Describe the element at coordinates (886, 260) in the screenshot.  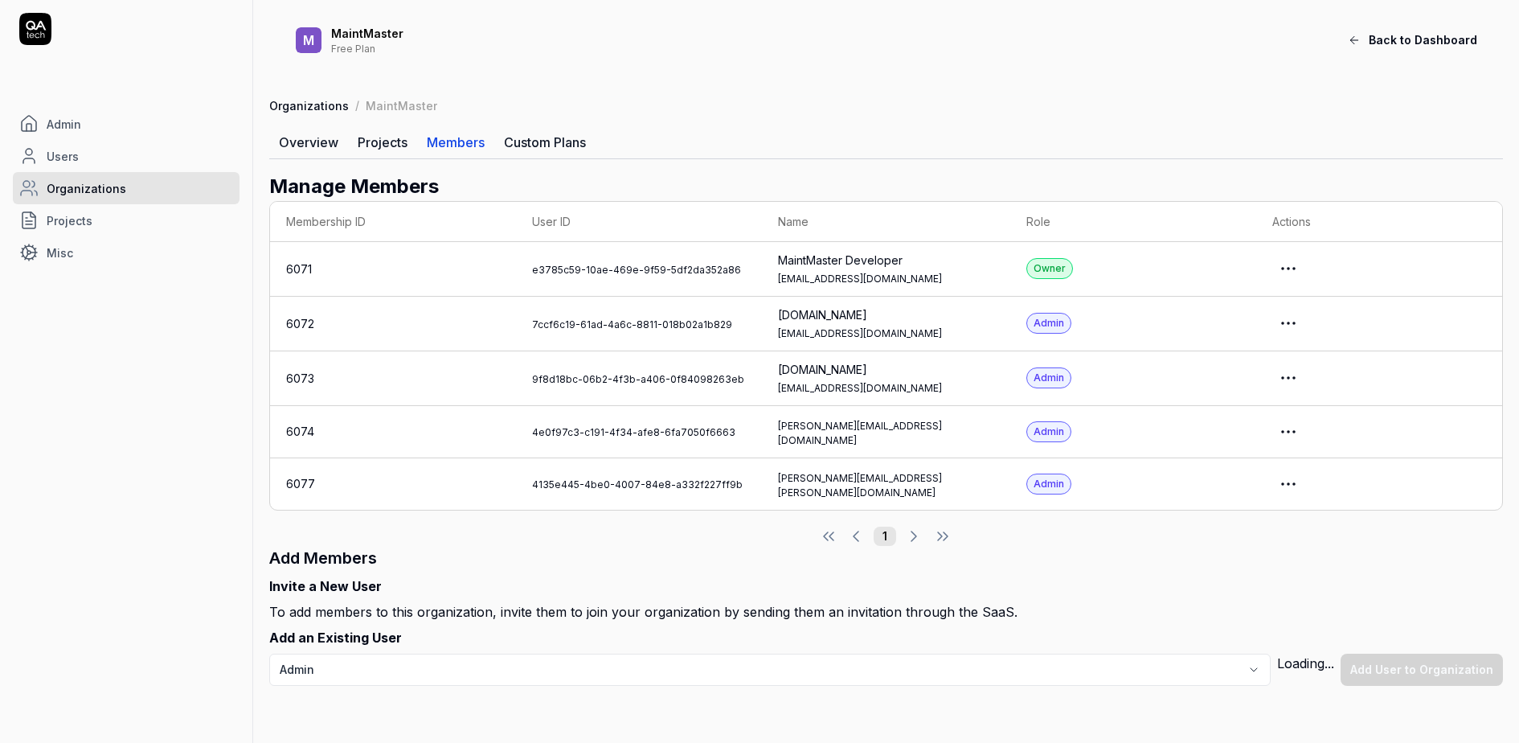
I see `div: MaintMaster Developer` at that location.